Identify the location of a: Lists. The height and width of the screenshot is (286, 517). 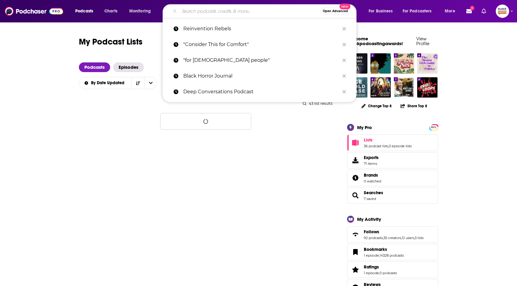
(355, 143).